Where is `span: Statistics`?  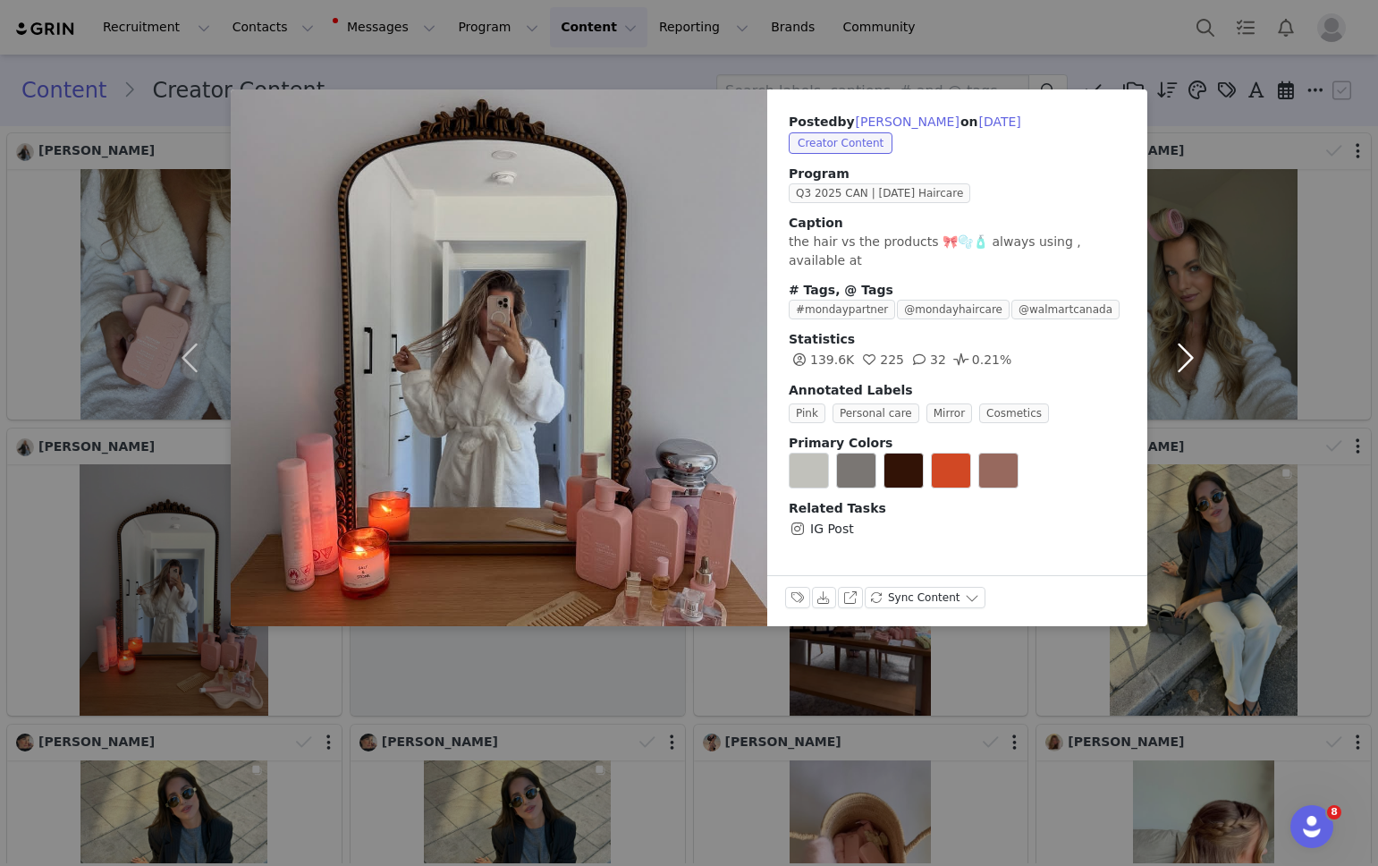 span: Statistics is located at coordinates (822, 339).